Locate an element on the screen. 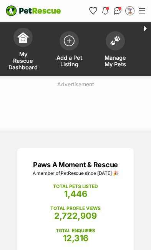  img: notifications-46538b983faf8c2785f20acdc204bb7945ddae34d4c08c2a6579f10ce5e182be.svg is located at coordinates (105, 11).